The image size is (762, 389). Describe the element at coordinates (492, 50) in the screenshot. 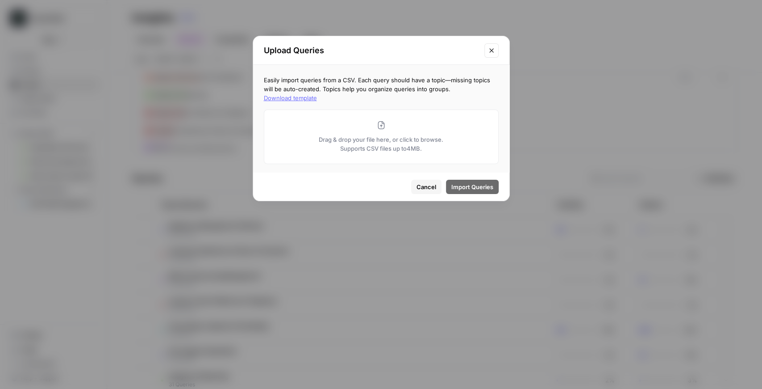

I see `button: Close modal` at that location.